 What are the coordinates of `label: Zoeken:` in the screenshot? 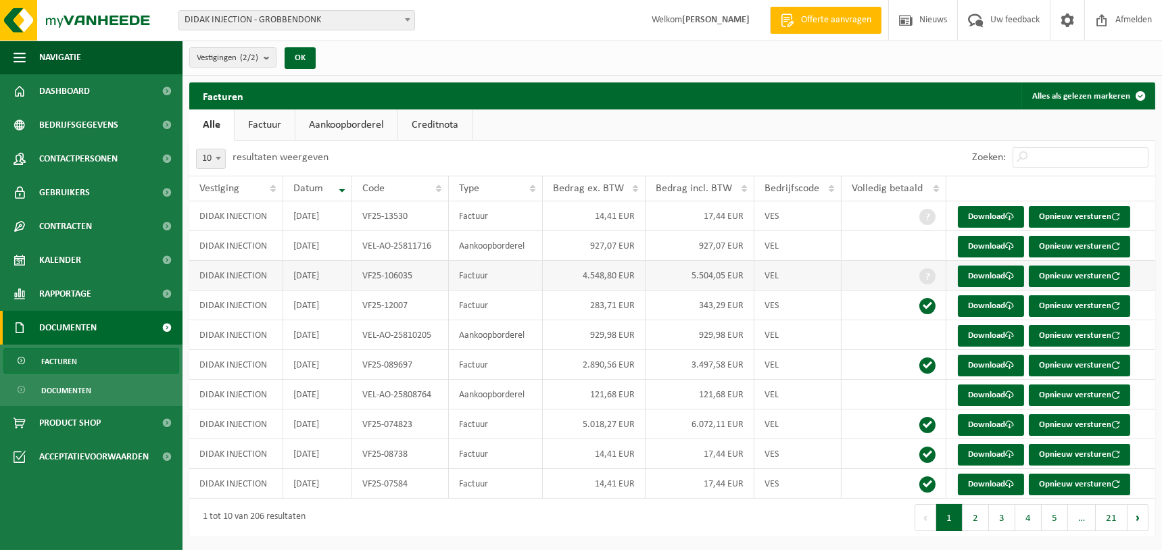 It's located at (989, 158).